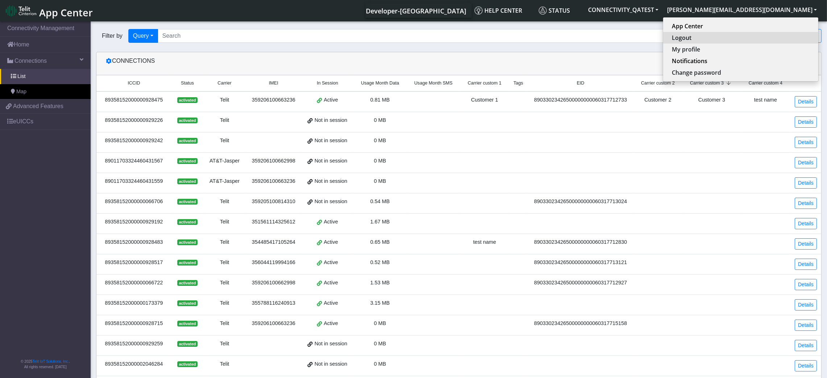 This screenshot has height=378, width=827. What do you see at coordinates (279, 63) in the screenshot?
I see `div: Connections` at bounding box center [279, 63].